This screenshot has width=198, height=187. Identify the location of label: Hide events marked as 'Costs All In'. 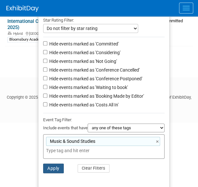
(83, 105).